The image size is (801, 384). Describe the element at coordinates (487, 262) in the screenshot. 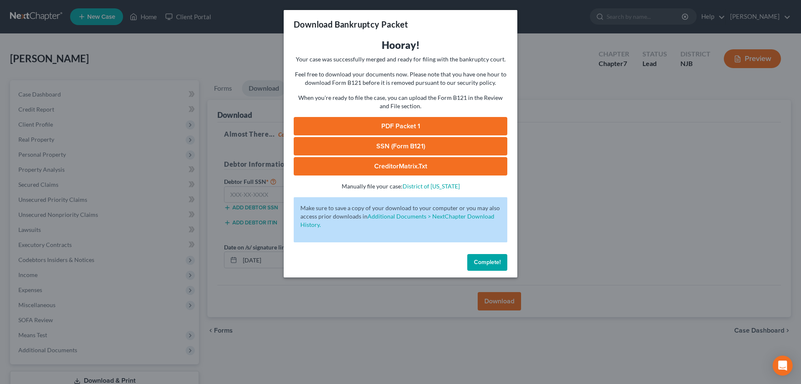

I see `button: Complete!` at that location.